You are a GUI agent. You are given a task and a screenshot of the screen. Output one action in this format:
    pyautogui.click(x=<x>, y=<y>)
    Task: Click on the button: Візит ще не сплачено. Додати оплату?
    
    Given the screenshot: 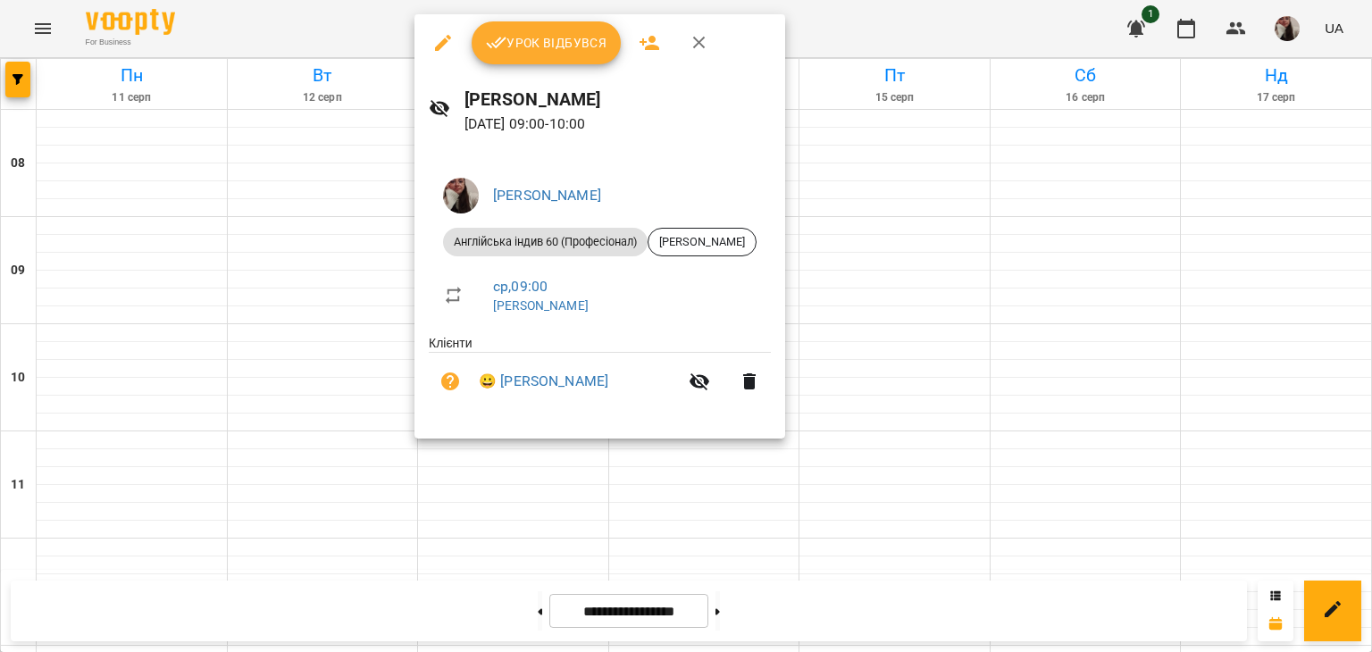 What is the action you would take?
    pyautogui.click(x=450, y=381)
    